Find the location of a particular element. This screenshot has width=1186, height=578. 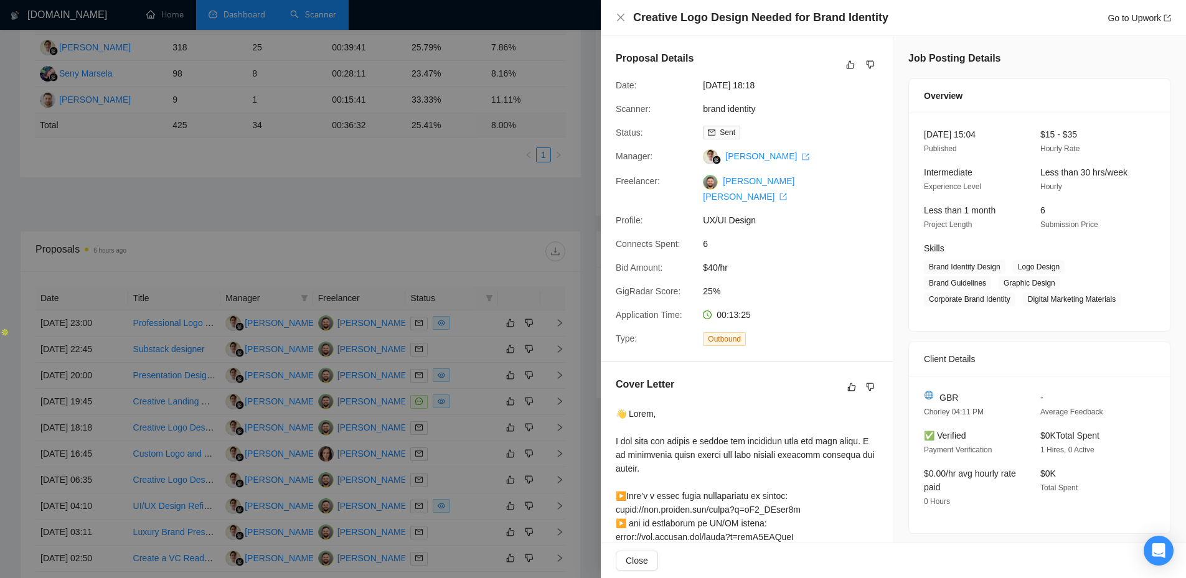

h5: Job Posting Details is located at coordinates (954, 58).